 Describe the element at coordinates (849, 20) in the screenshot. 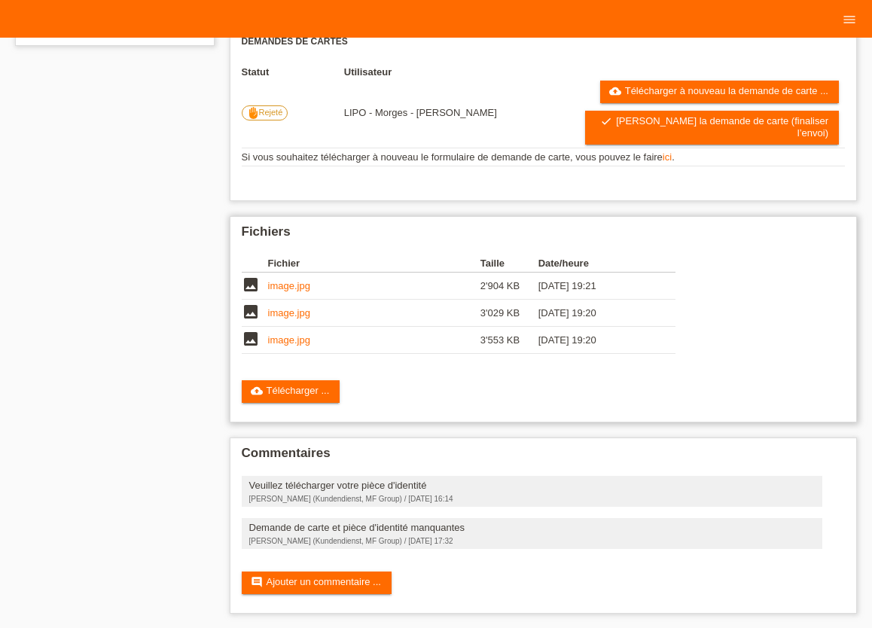

I see `i: menu` at that location.